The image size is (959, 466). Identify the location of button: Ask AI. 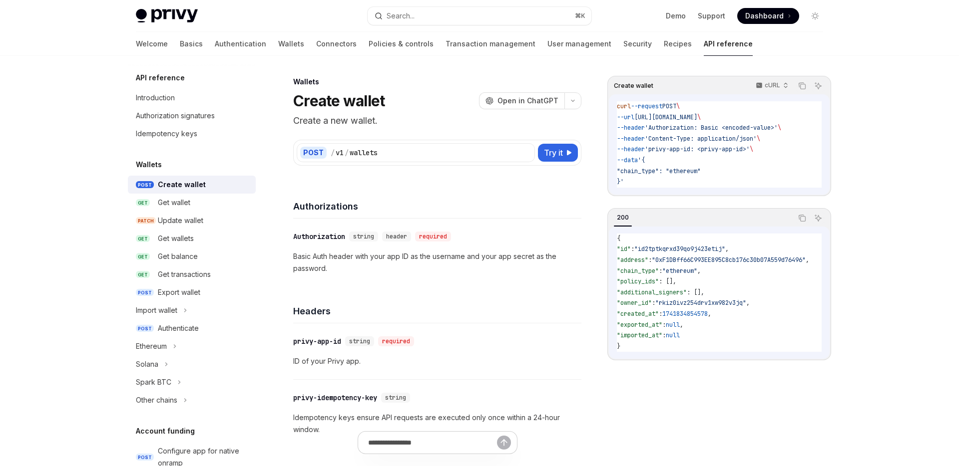
(818, 86).